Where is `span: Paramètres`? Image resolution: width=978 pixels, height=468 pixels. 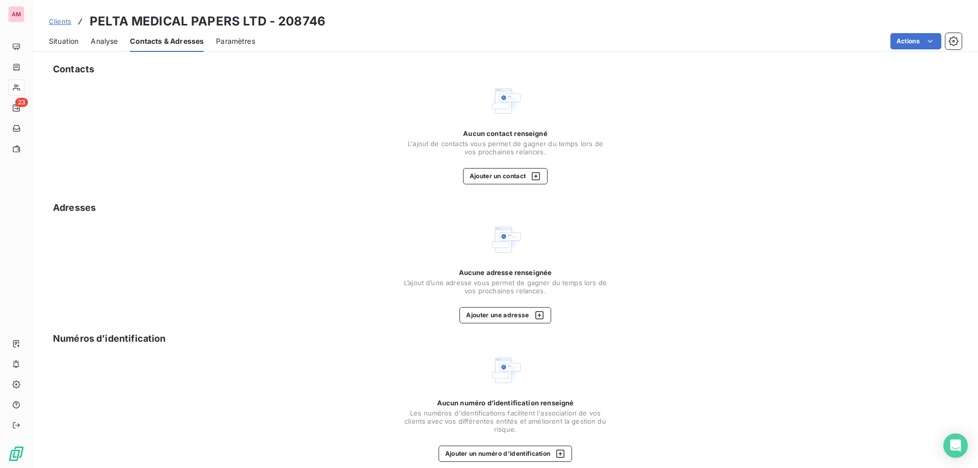
span: Paramètres is located at coordinates (235, 41).